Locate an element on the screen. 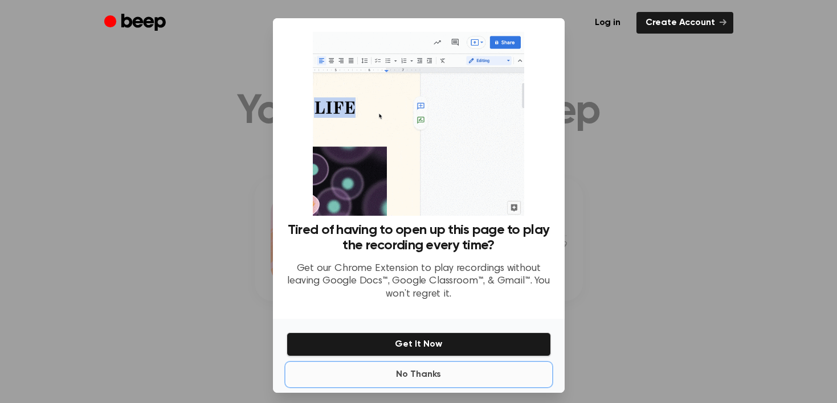  a: Beep is located at coordinates (136, 23).